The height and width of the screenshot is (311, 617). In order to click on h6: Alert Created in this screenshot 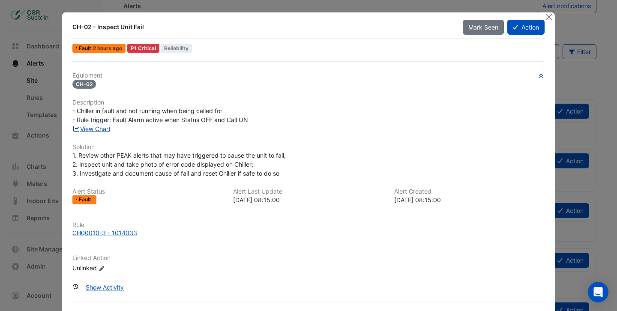, I will do `click(469, 191)`.